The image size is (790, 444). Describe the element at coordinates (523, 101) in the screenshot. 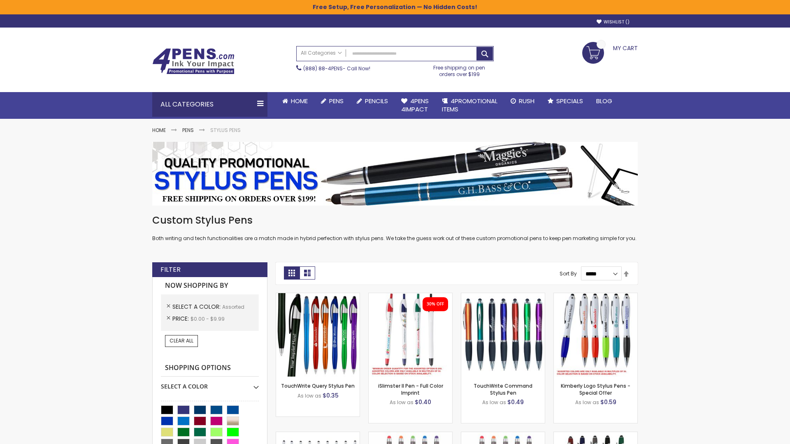

I see `a: Rush` at that location.